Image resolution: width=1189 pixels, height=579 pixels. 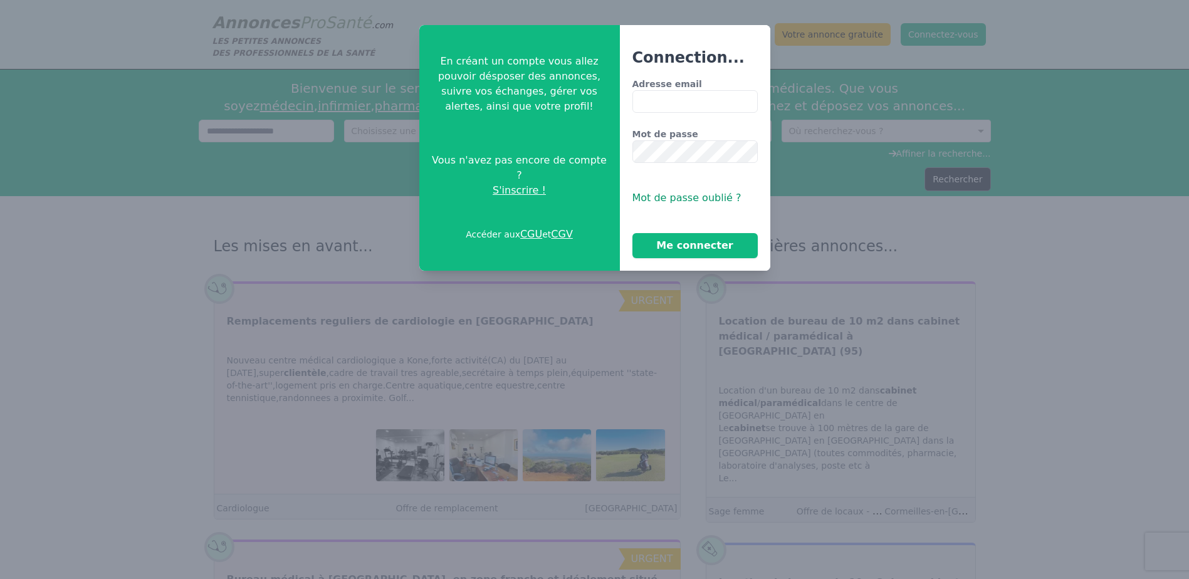 I want to click on p: En créant un compte vous allez pouvoir désposer des annonces, suivre vos échanges, gérer vos aler..., so click(x=520, y=84).